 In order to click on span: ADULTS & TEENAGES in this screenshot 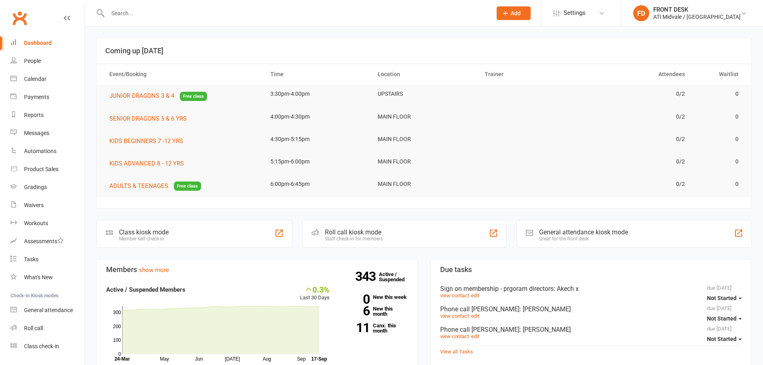, I will do `click(139, 186)`.